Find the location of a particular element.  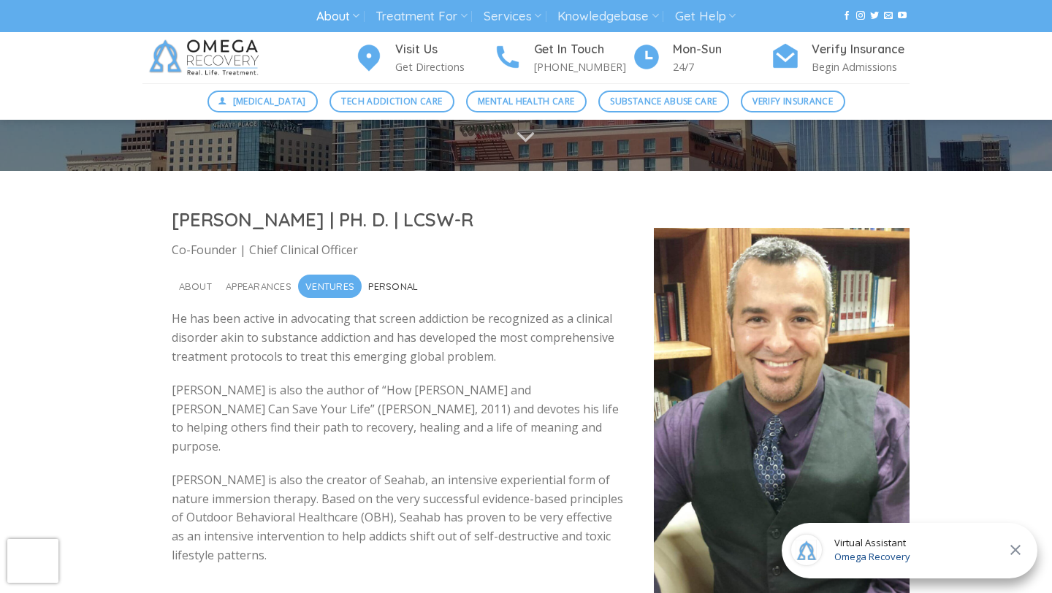

a: About is located at coordinates (337, 16).